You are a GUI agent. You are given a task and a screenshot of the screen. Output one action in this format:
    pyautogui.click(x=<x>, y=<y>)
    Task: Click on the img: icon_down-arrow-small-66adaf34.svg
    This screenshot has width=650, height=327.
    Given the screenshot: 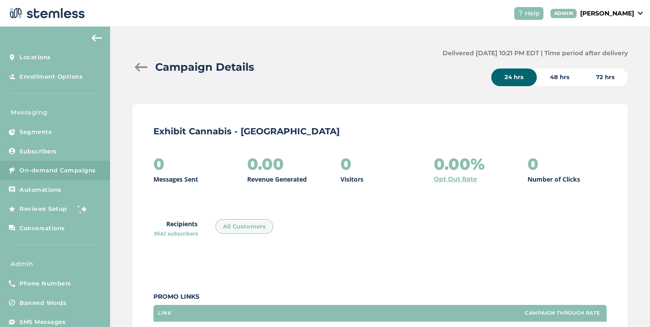 What is the action you would take?
    pyautogui.click(x=640, y=13)
    